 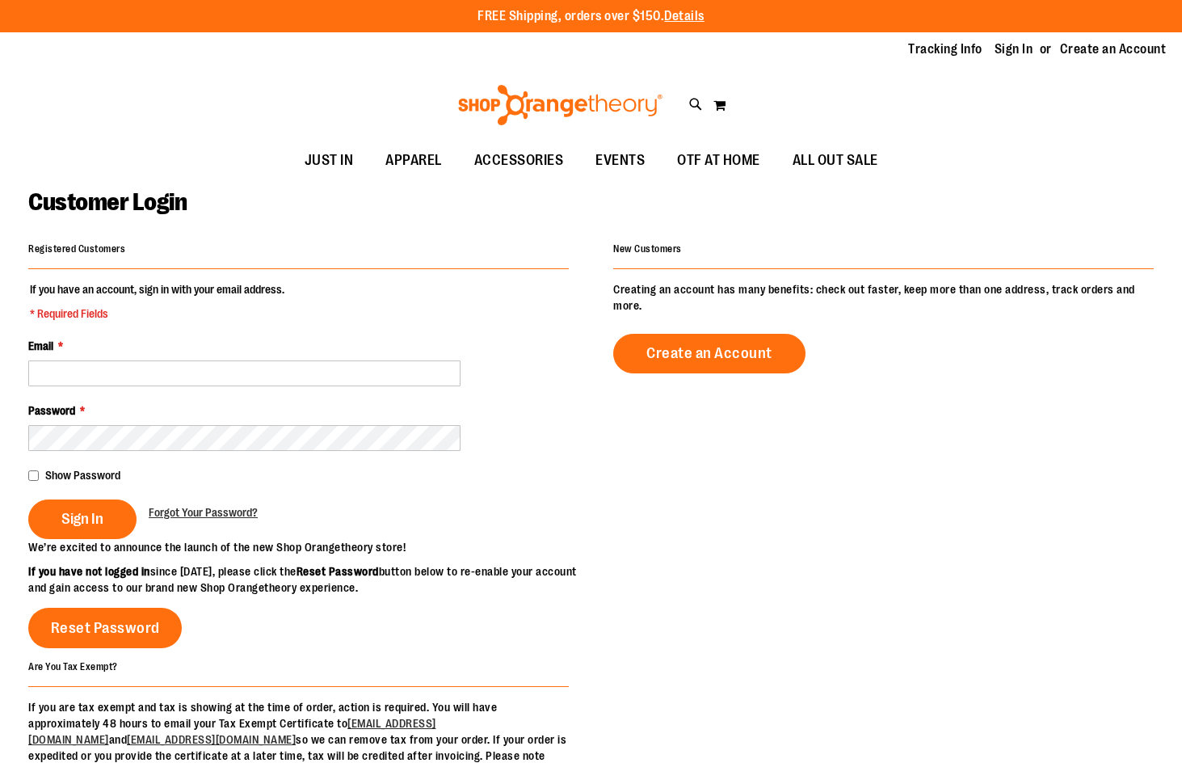 What do you see at coordinates (105, 628) in the screenshot?
I see `span: Reset Password` at bounding box center [105, 628].